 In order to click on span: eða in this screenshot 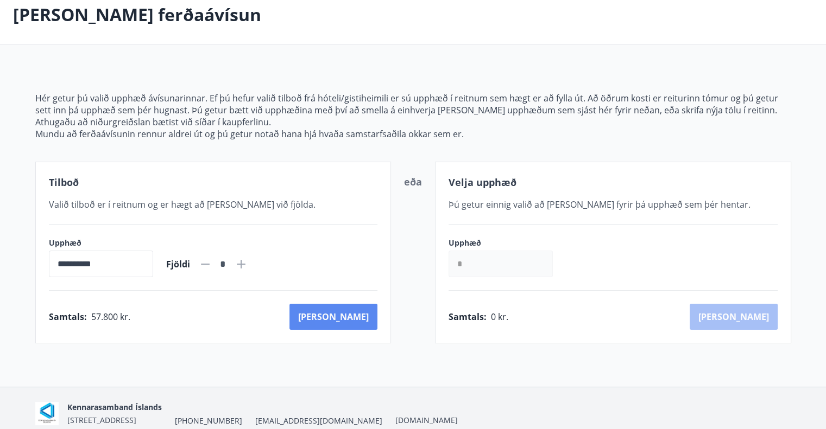, I will do `click(413, 182)`.